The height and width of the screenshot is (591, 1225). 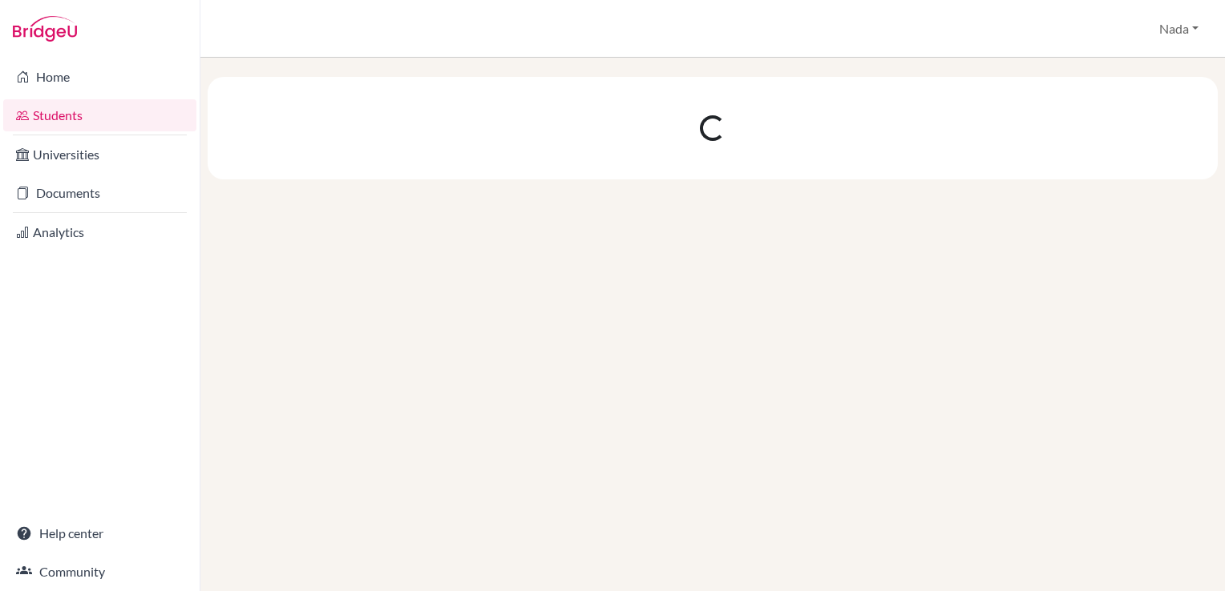 I want to click on a: Home, so click(x=99, y=77).